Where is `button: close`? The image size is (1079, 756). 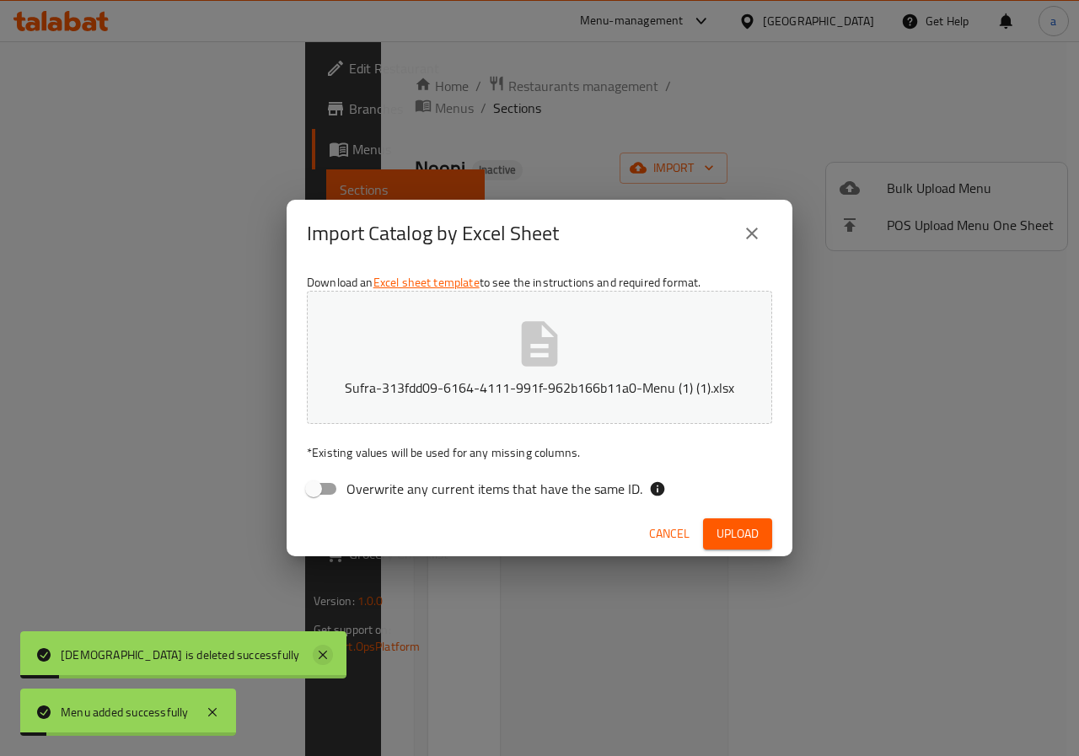
button: close is located at coordinates (752, 233).